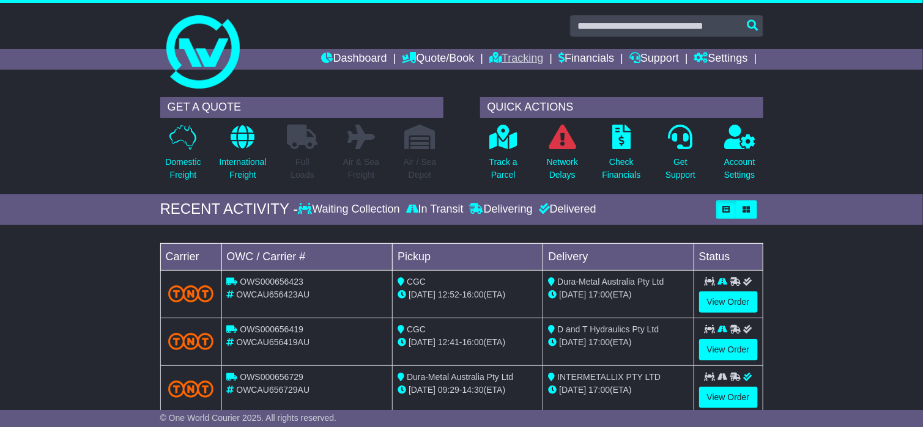 This screenshot has height=427, width=923. What do you see at coordinates (248, 418) in the screenshot?
I see `span: © One World Courier 2025. All rights reserved.` at bounding box center [248, 418].